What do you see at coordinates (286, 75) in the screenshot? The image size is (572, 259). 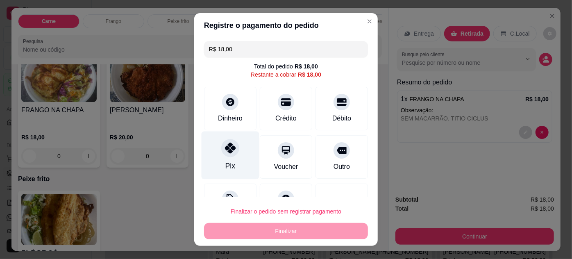 I see `div: Restante a cobrar` at bounding box center [286, 75].